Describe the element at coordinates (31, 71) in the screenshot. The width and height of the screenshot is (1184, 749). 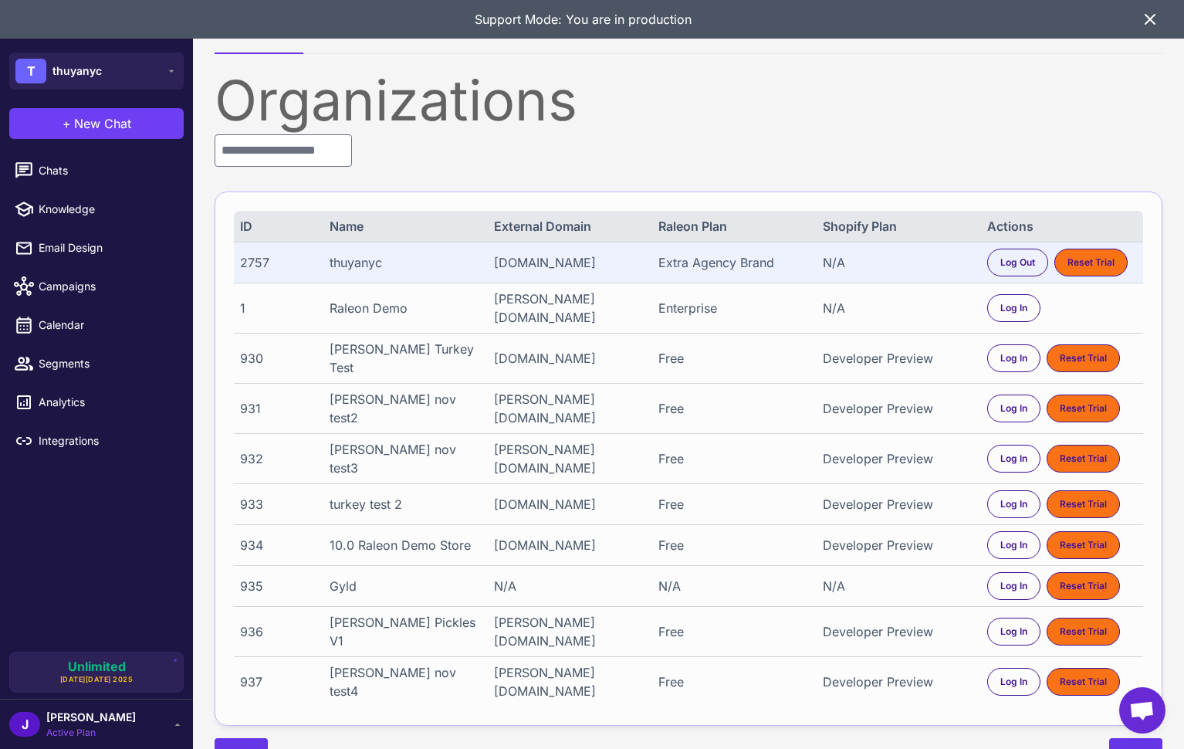
I see `div: T` at that location.